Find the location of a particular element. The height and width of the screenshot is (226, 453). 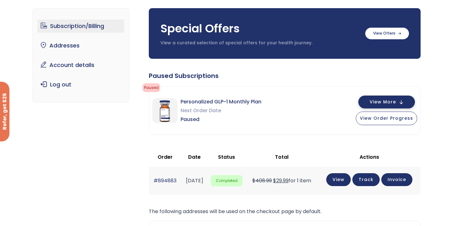

h3: Special Offers is located at coordinates (260, 29).